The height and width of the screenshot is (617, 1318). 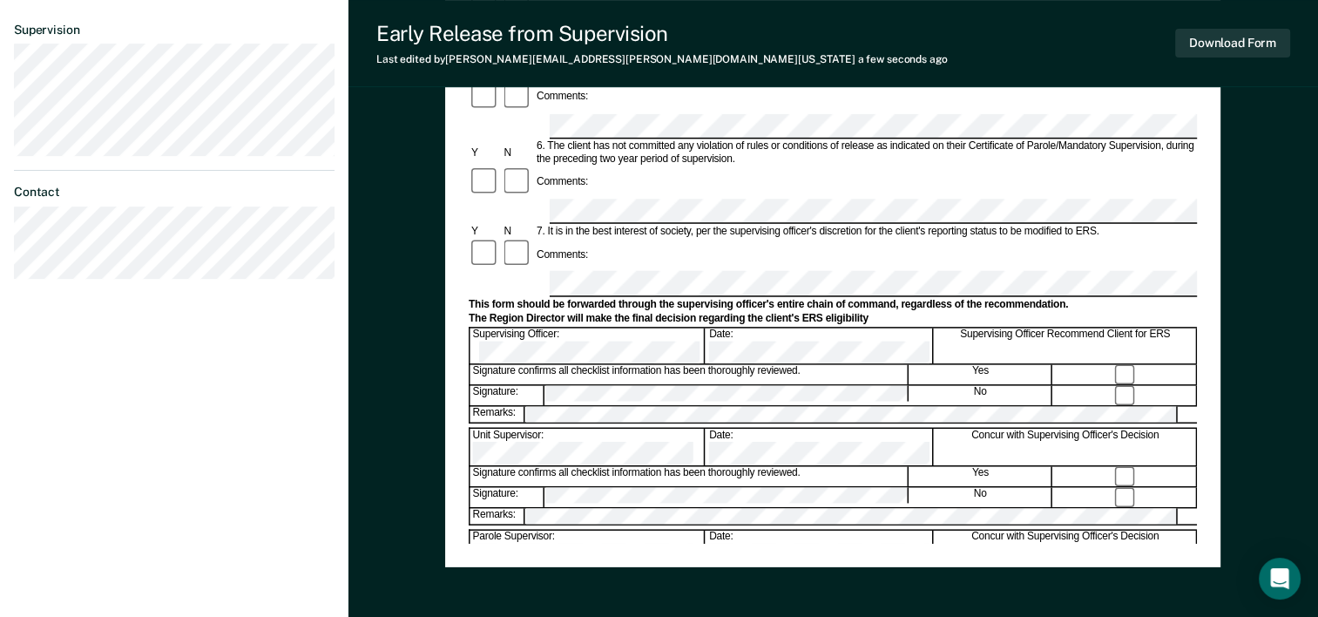 What do you see at coordinates (588, 447) in the screenshot?
I see `div: Unit Supervisor:` at bounding box center [588, 447].